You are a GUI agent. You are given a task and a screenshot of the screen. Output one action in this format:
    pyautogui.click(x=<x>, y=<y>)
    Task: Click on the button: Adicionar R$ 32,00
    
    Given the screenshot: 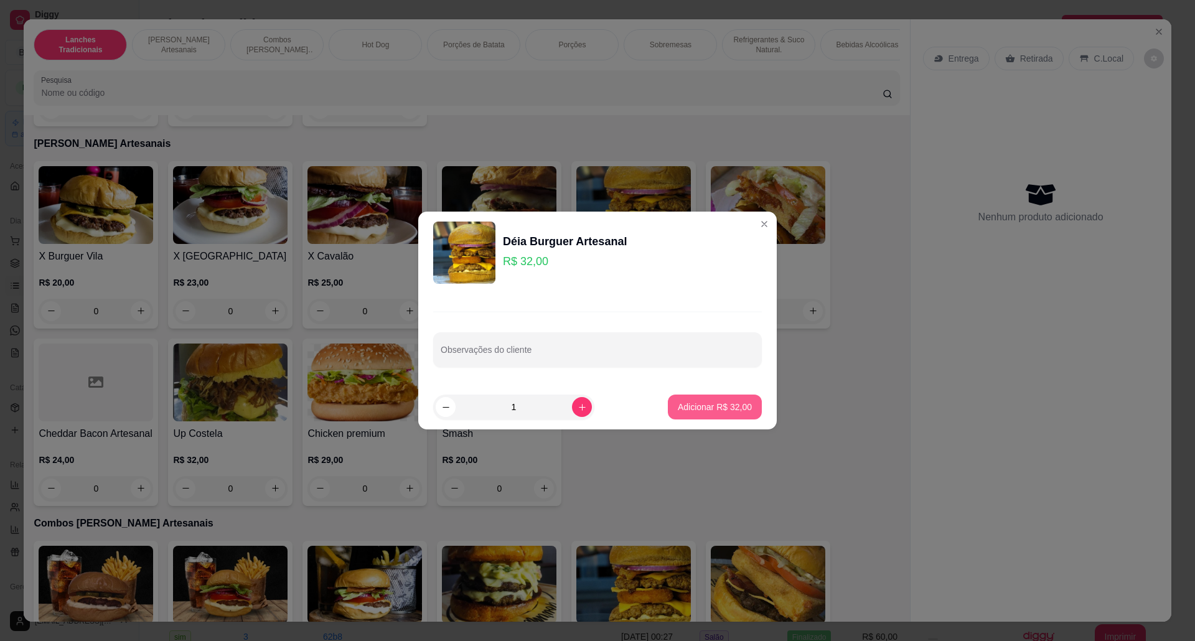 What is the action you would take?
    pyautogui.click(x=714, y=407)
    